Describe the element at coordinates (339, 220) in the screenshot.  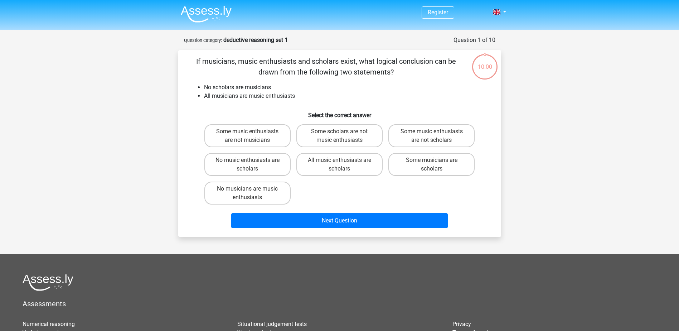
I see `button: Next Question` at that location.